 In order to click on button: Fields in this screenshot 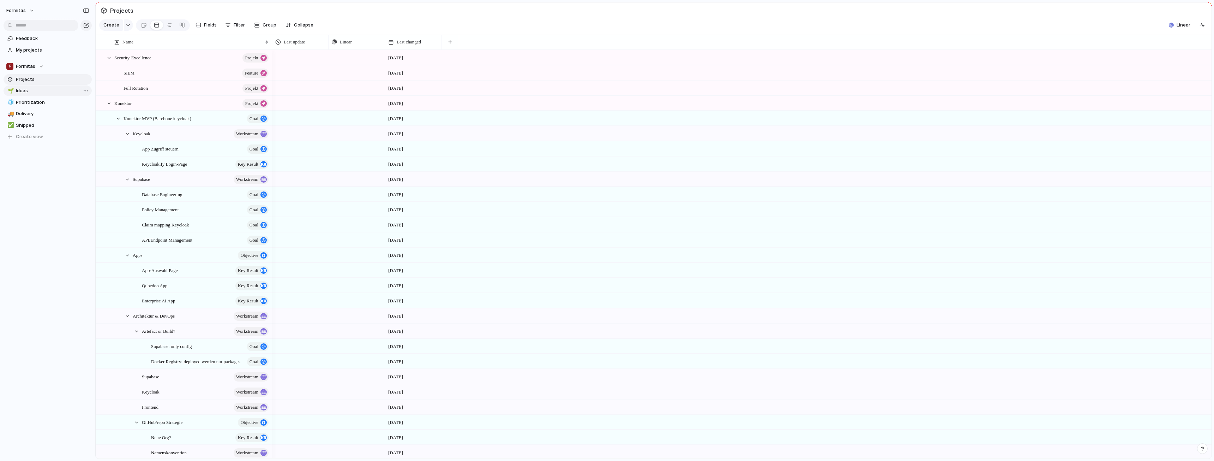, I will do `click(206, 25)`.